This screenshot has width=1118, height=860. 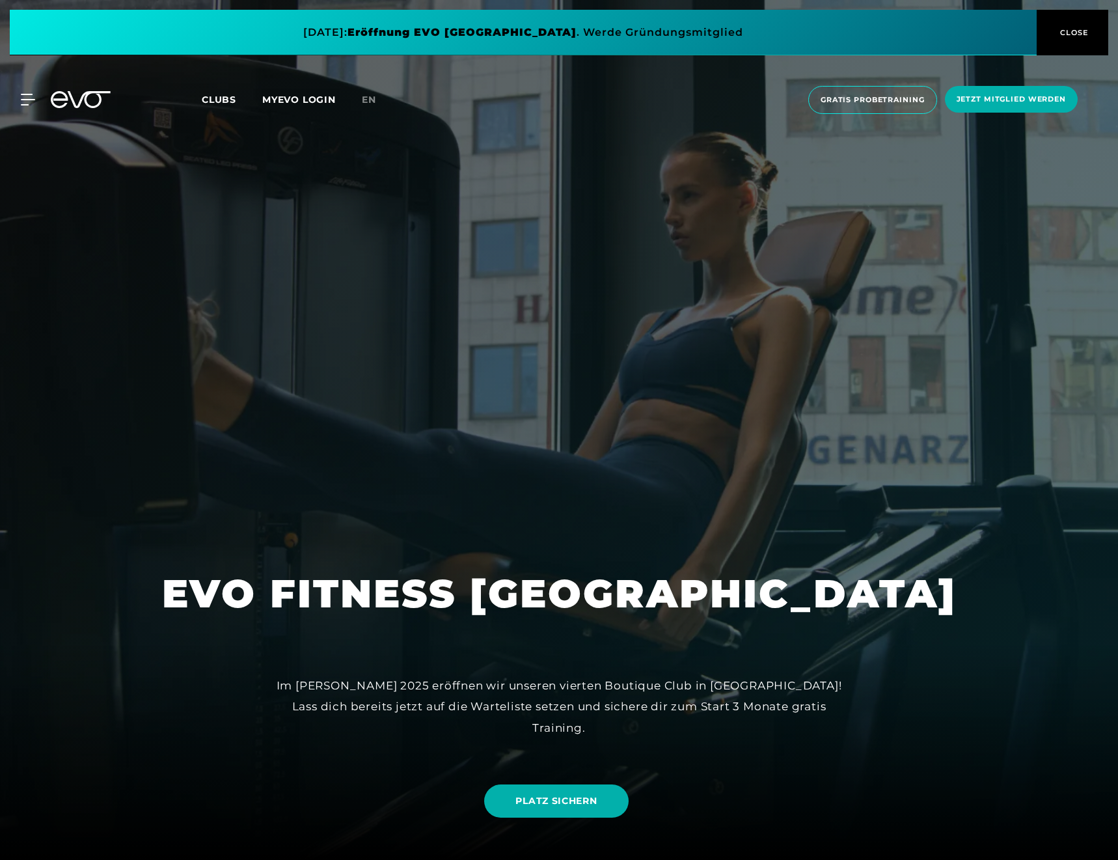 What do you see at coordinates (556, 800) in the screenshot?
I see `span: PLATZ SICHERN` at bounding box center [556, 800].